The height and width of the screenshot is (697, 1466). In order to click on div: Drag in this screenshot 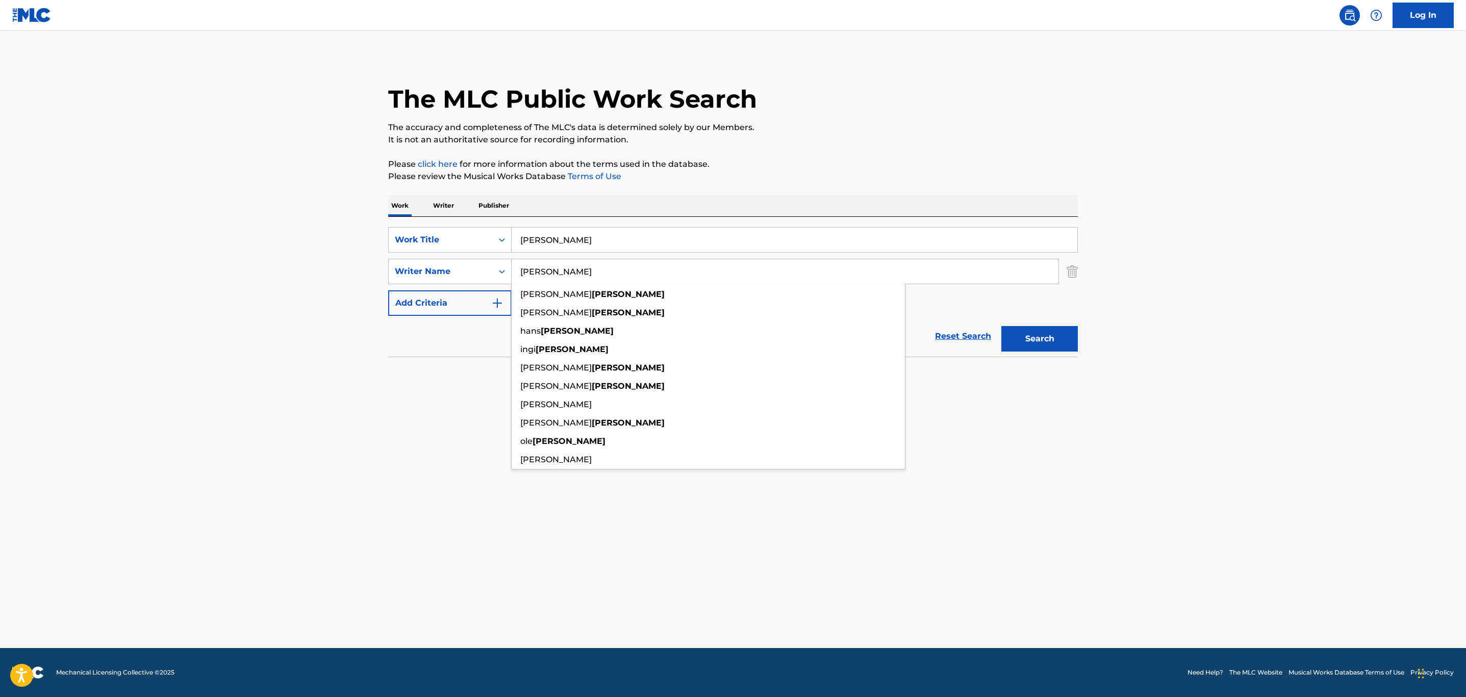, I will do `click(1421, 673)`.